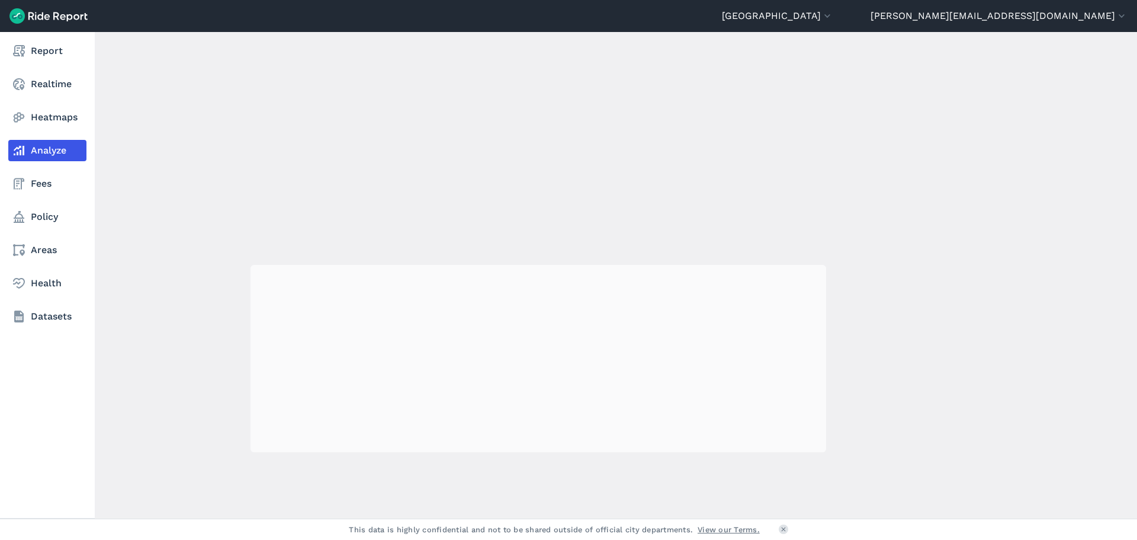  What do you see at coordinates (47, 184) in the screenshot?
I see `a: Fees` at bounding box center [47, 184].